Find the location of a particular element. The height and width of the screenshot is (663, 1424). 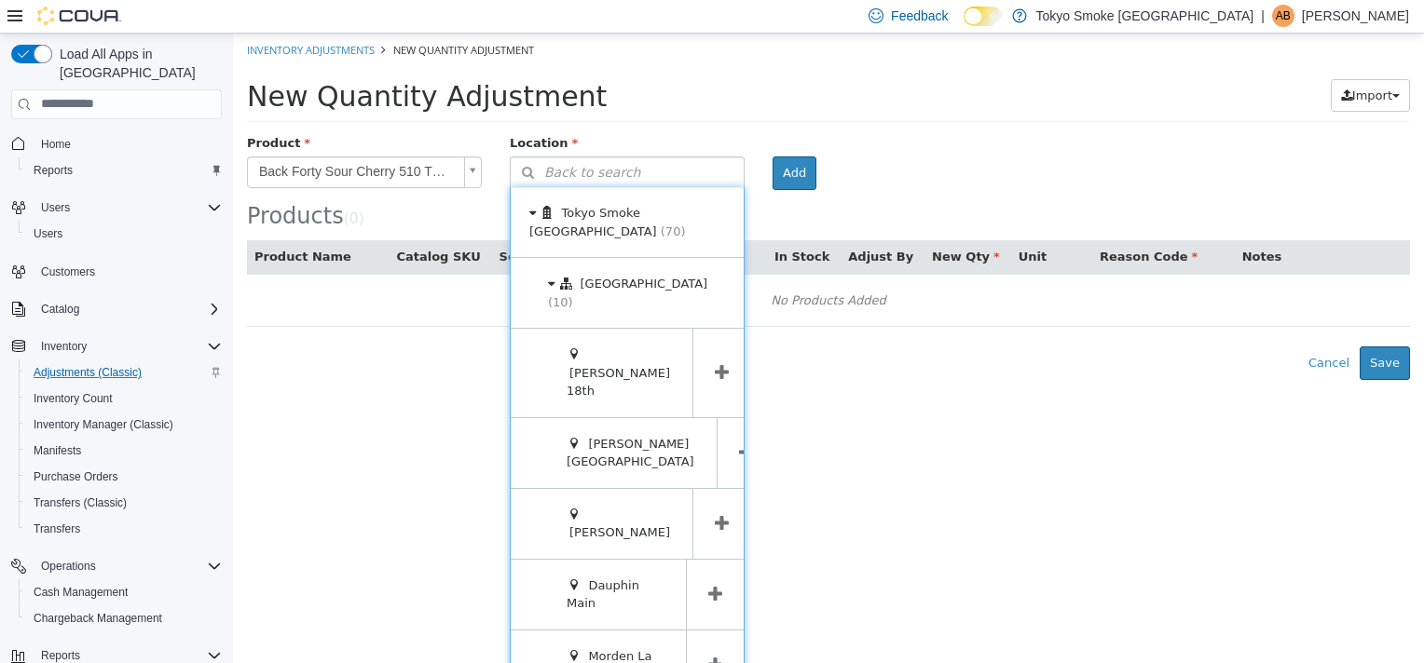

a: Cash Management is located at coordinates (80, 593).